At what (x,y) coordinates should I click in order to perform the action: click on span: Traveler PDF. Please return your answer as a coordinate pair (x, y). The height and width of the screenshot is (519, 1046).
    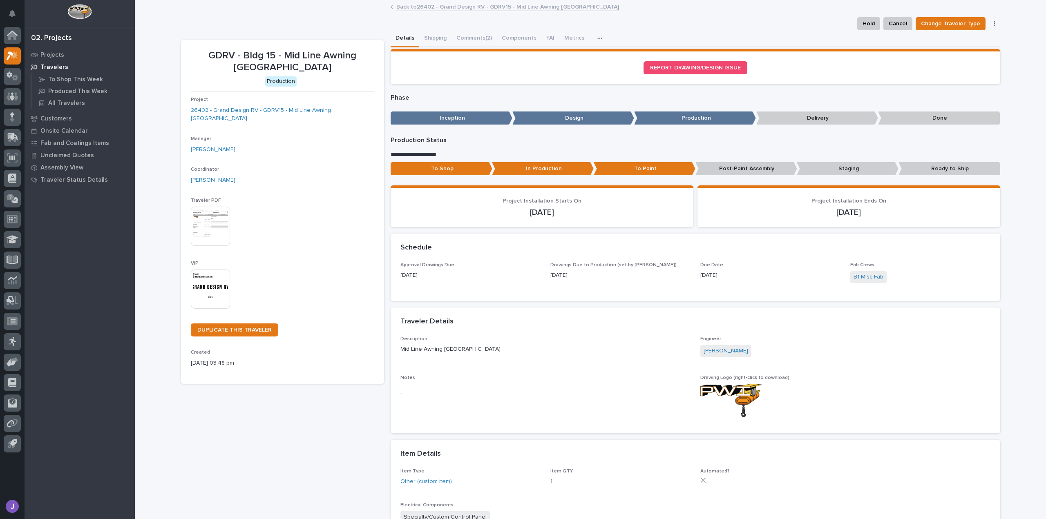
    Looking at the image, I should click on (206, 201).